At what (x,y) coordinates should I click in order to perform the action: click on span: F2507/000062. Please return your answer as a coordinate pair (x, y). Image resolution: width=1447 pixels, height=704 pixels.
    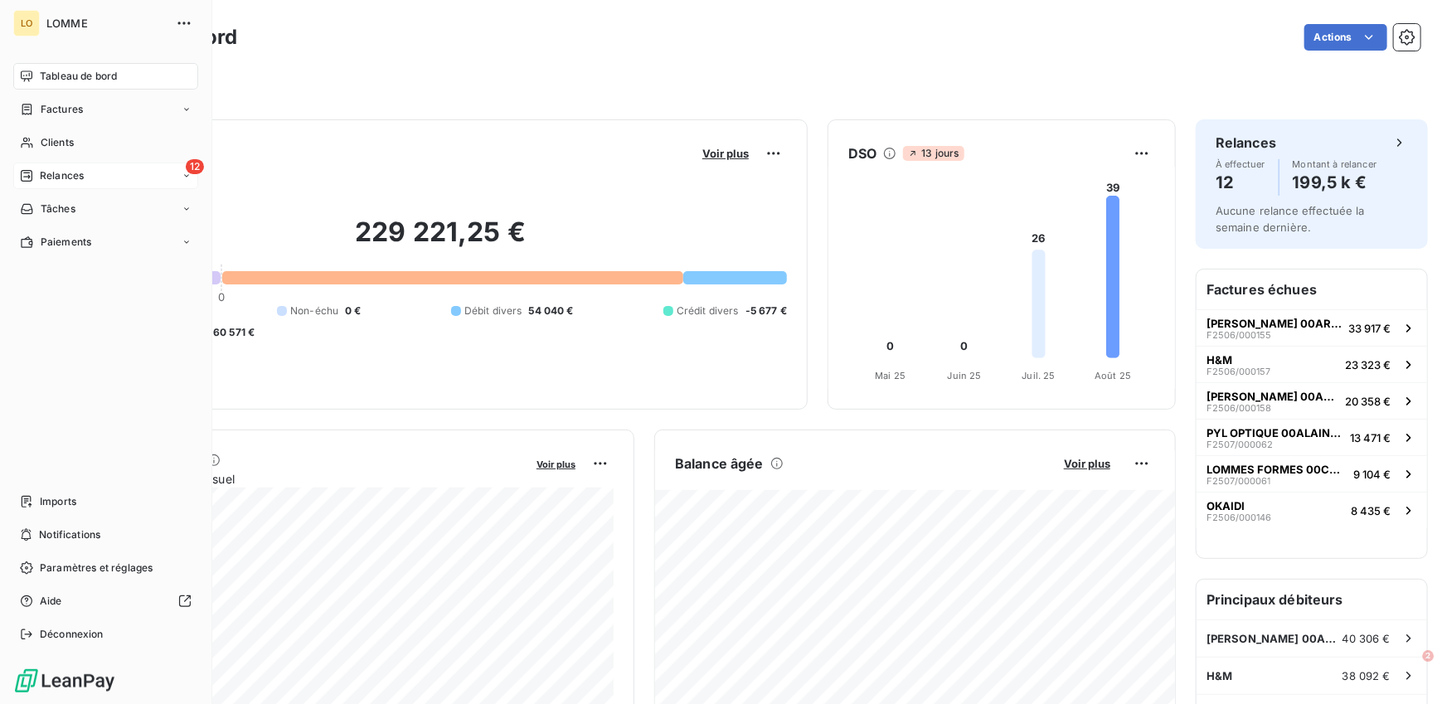
    Looking at the image, I should click on (1240, 445).